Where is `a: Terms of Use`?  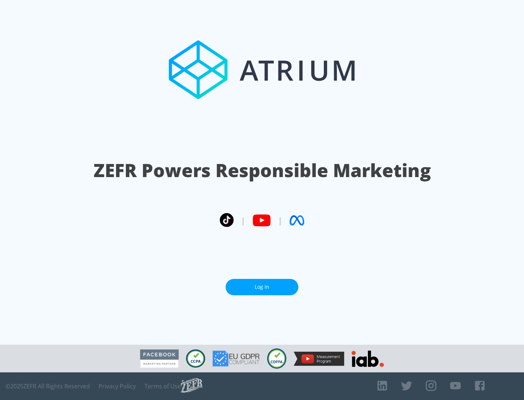
a: Terms of Use is located at coordinates (163, 386).